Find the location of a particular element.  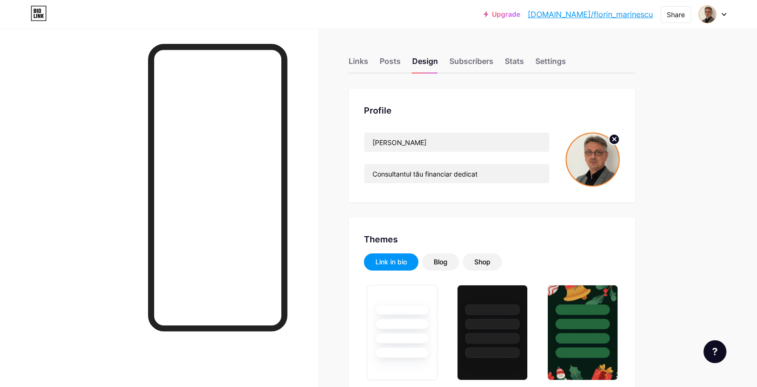

div: Themes is located at coordinates (492, 239).